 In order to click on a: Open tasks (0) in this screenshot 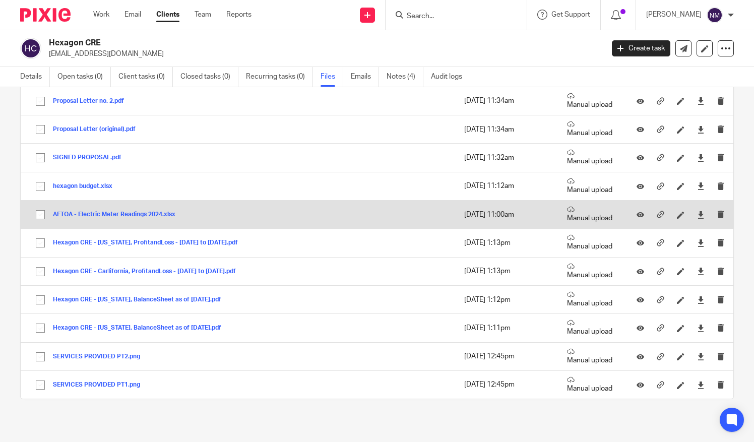, I will do `click(84, 77)`.